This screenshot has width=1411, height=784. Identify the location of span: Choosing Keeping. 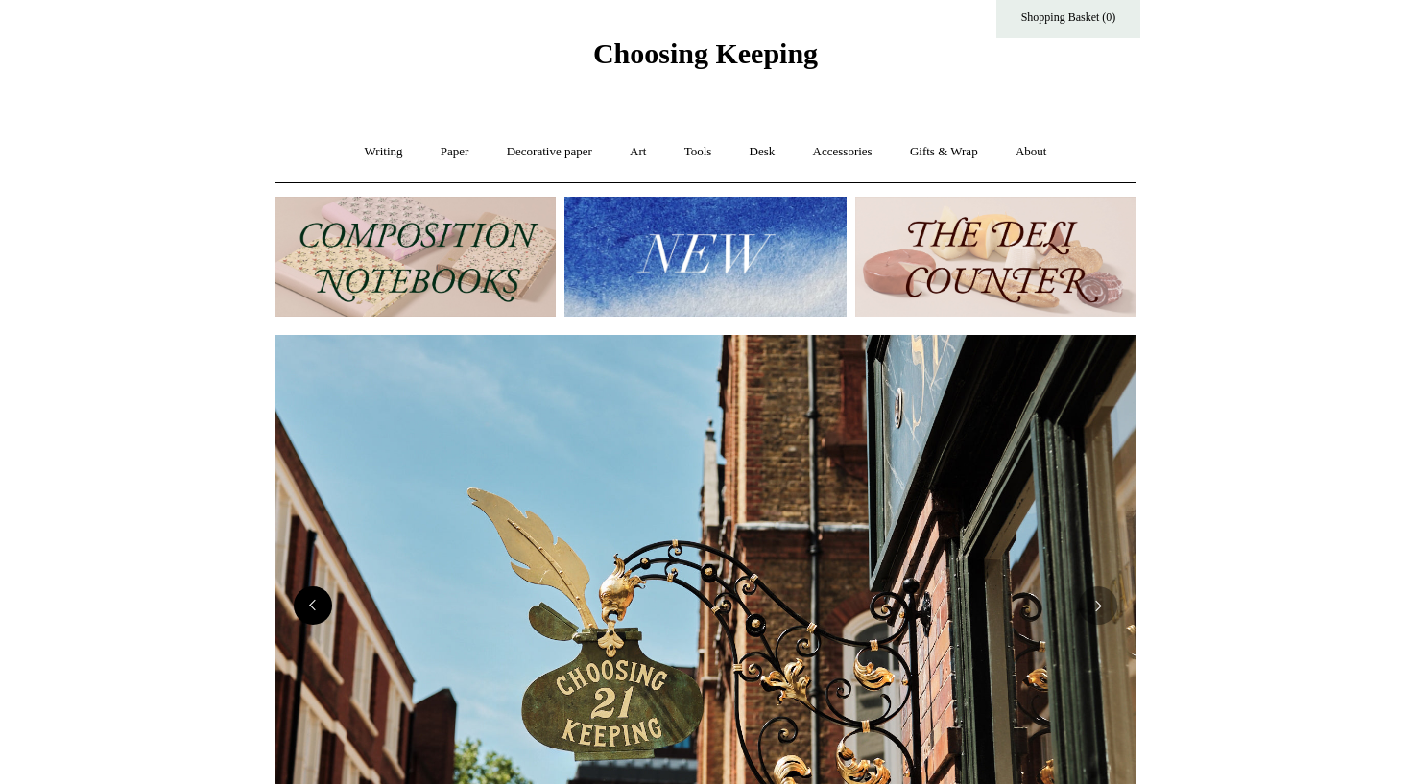
(705, 53).